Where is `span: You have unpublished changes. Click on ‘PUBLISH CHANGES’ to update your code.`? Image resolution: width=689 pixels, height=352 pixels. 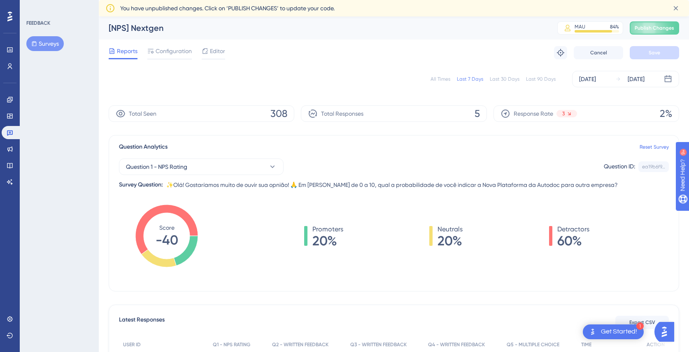
span: You have unpublished changes. Click on ‘PUBLISH CHANGES’ to update your code. is located at coordinates (227, 8).